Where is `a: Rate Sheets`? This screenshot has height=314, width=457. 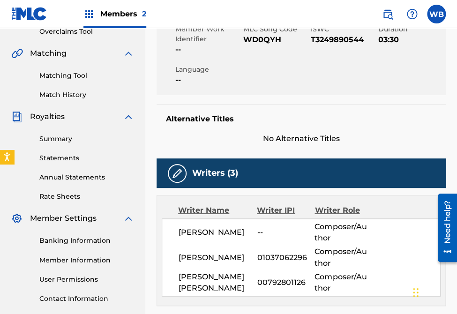 a: Rate Sheets is located at coordinates (87, 197).